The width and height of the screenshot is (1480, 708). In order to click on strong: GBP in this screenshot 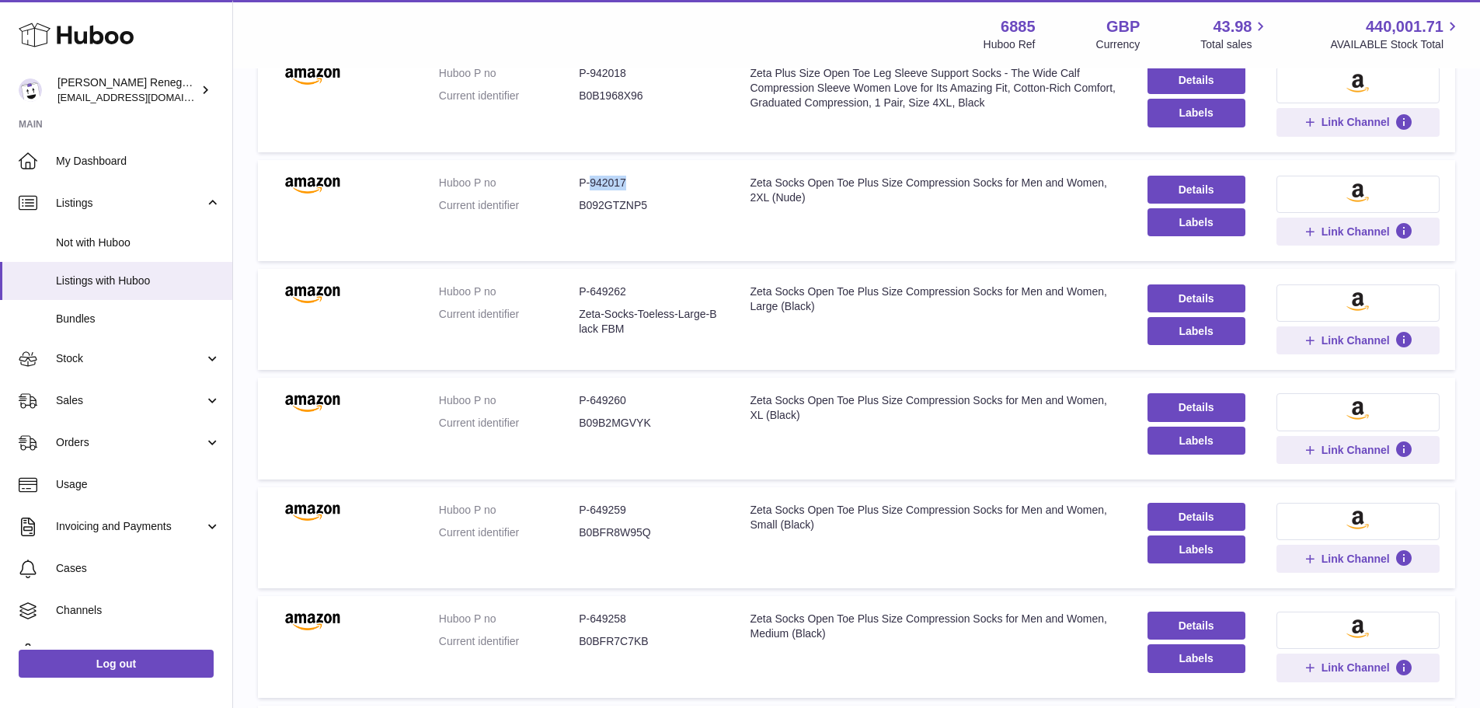, I will do `click(1122, 26)`.